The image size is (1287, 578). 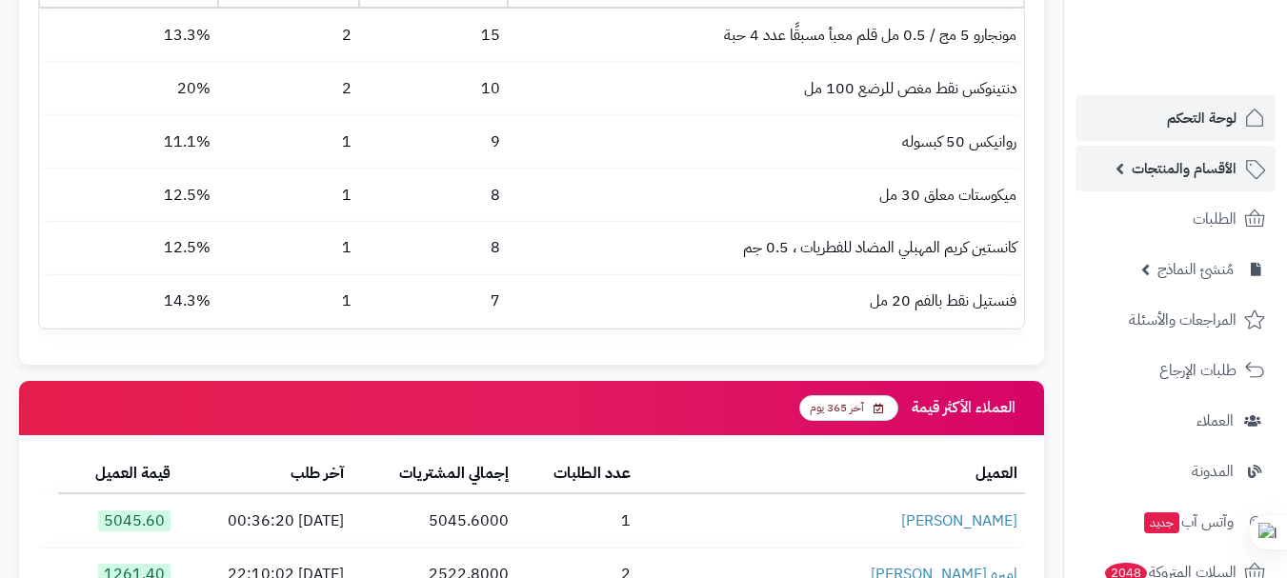 I want to click on span: المراجعات والأسئلة, so click(x=1183, y=320).